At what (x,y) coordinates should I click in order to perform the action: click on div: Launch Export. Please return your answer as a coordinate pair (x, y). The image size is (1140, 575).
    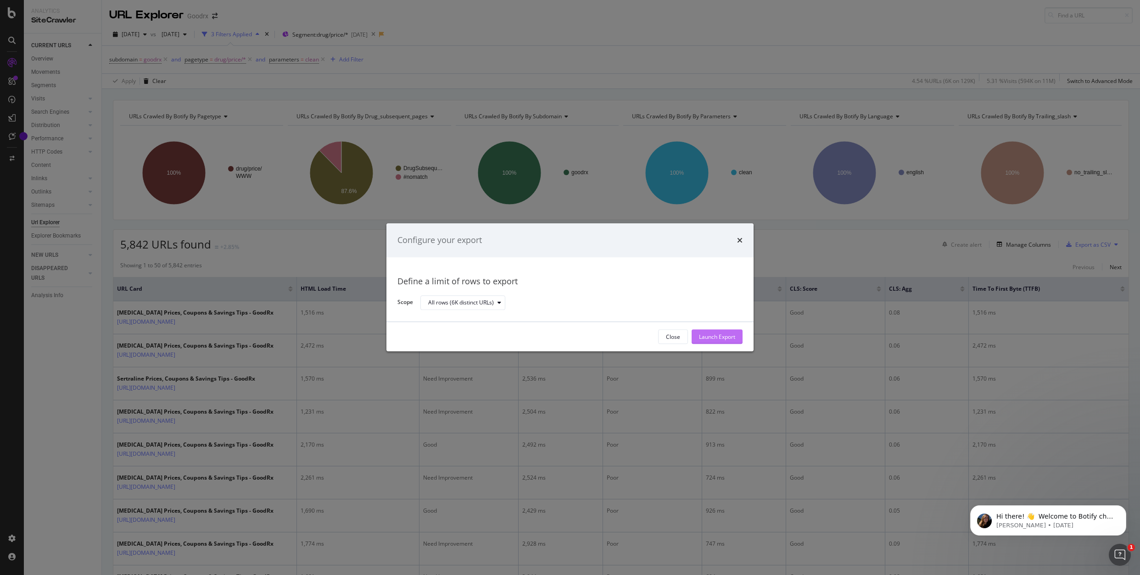
    Looking at the image, I should click on (717, 337).